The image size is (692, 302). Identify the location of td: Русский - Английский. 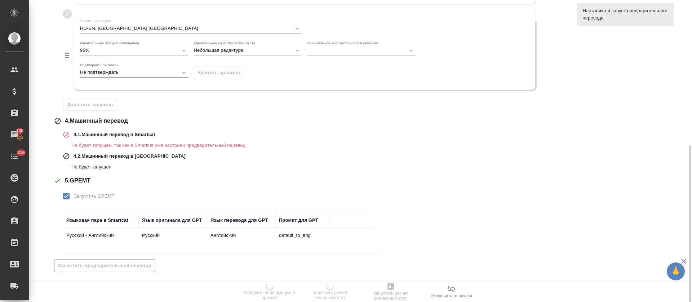
(101, 241).